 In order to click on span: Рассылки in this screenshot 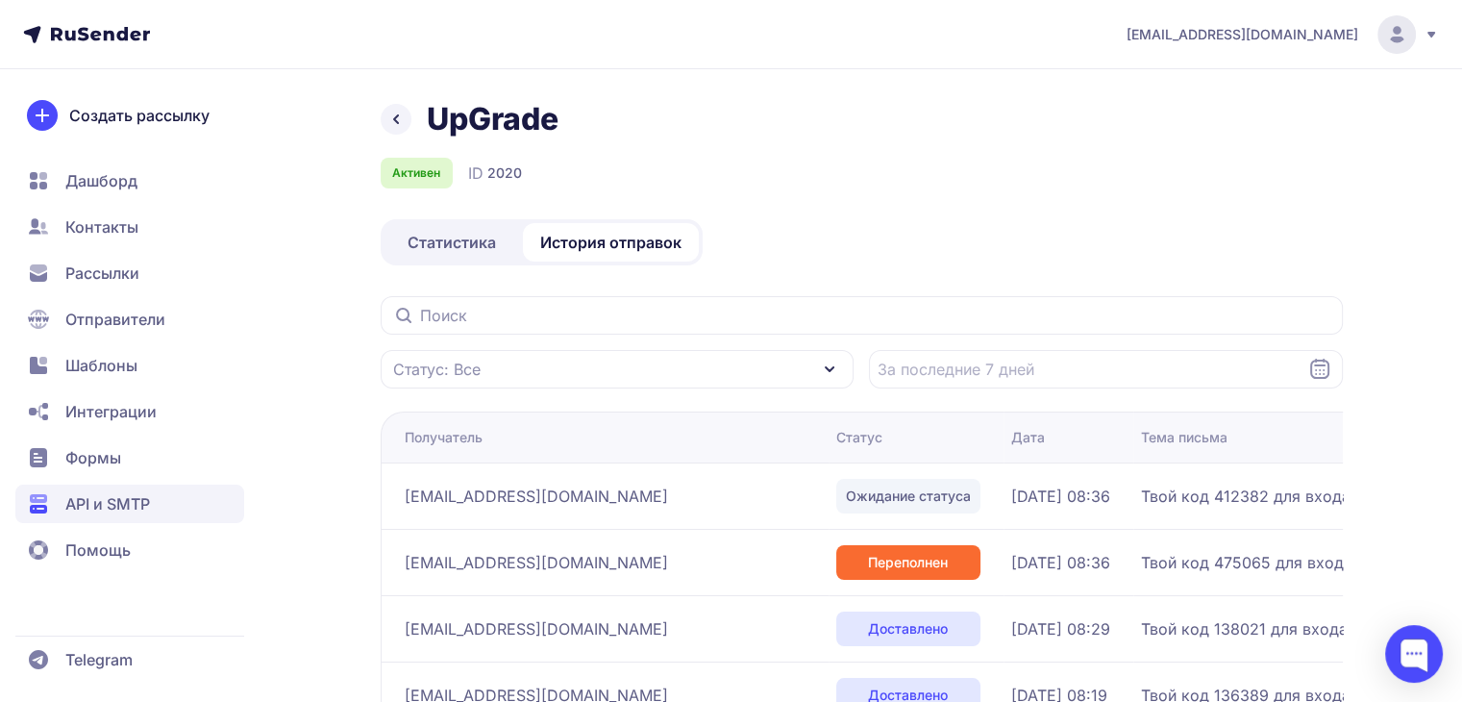, I will do `click(102, 273)`.